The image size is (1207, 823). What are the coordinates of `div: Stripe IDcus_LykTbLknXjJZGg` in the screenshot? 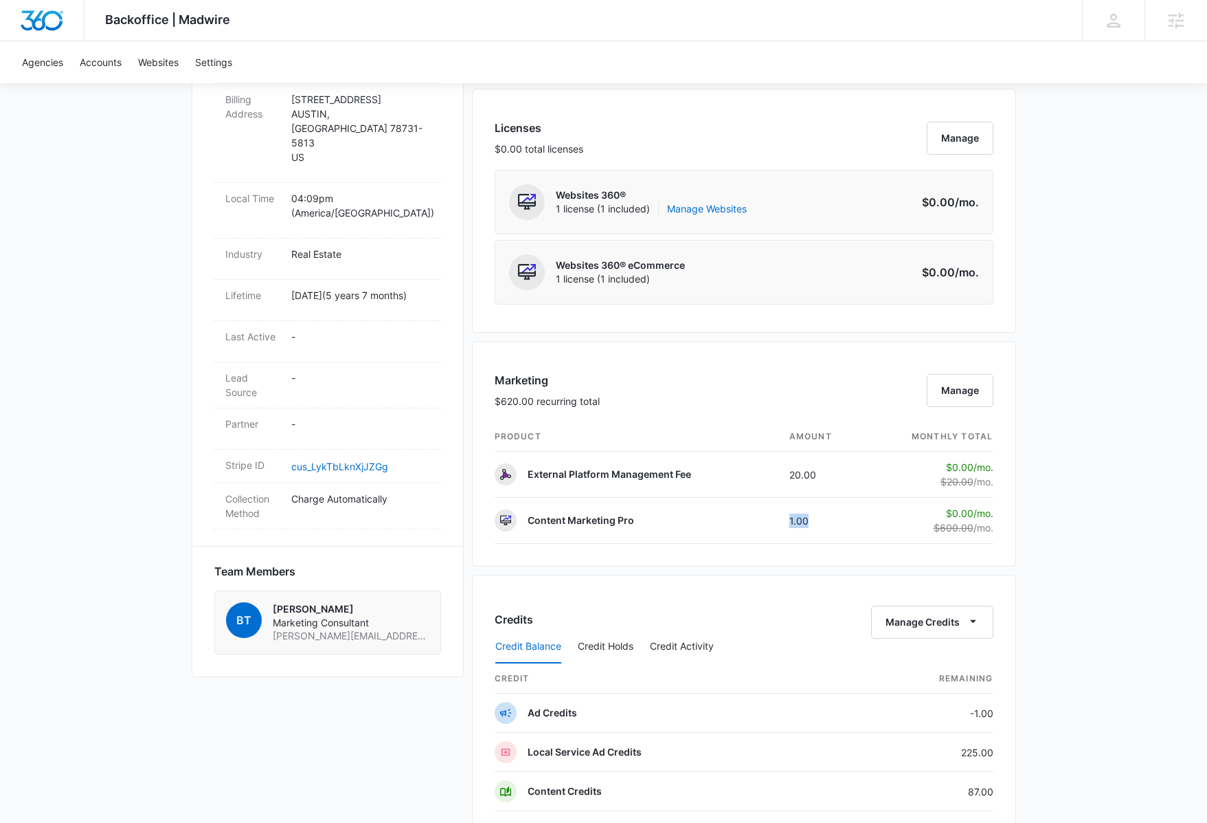 It's located at (328, 466).